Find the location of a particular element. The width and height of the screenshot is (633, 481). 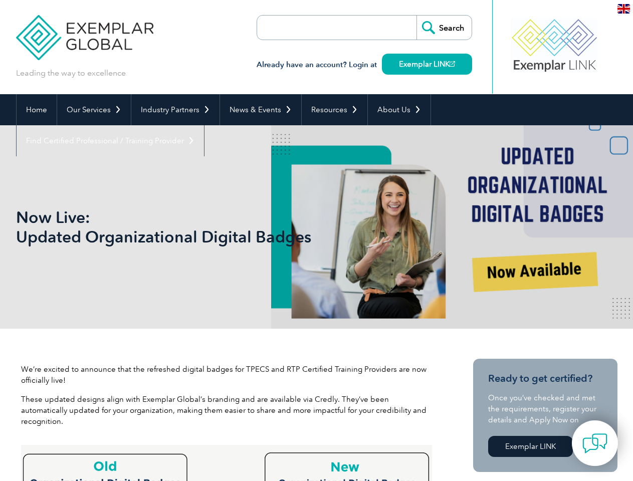

p: We’re excited to announce that the refreshed digital badges for TPECS and RTP Certified Training ... is located at coordinates (226, 375).